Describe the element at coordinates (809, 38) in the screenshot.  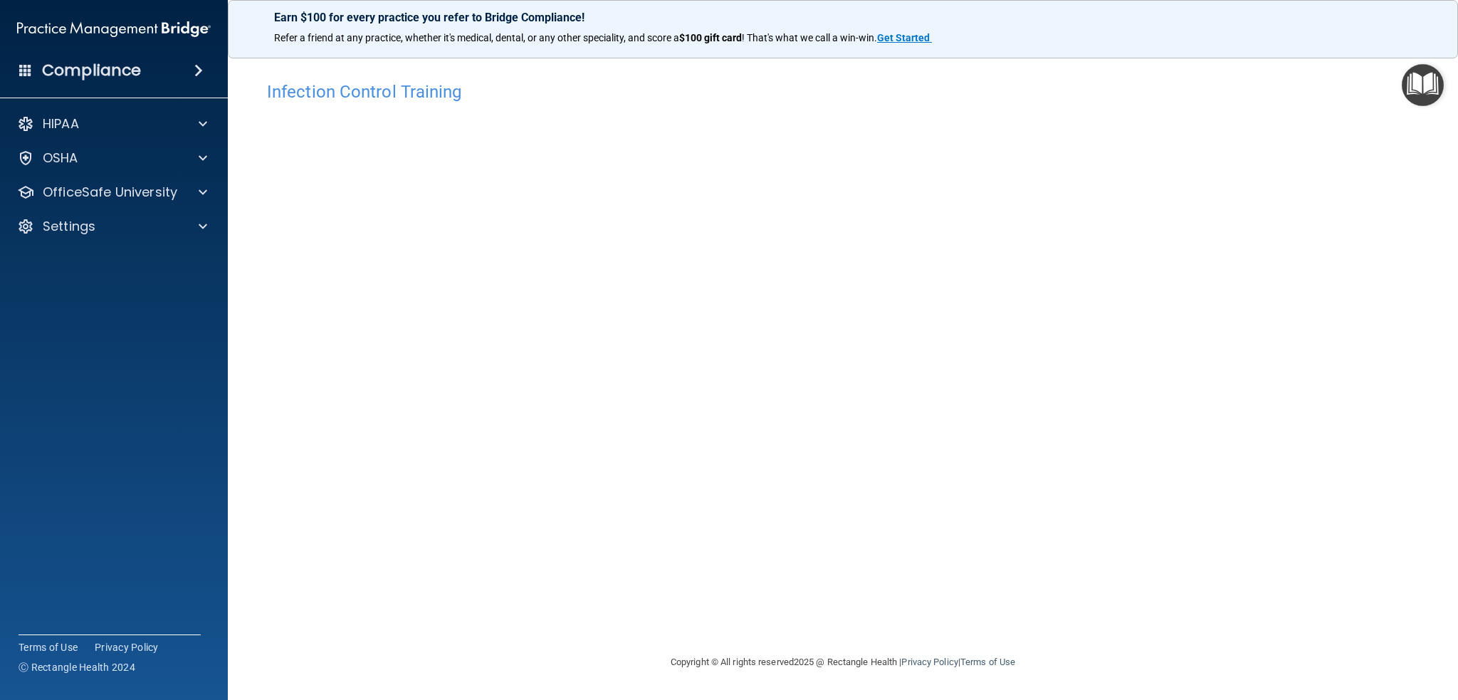
I see `span: ! That's what we call a win-win.` at that location.